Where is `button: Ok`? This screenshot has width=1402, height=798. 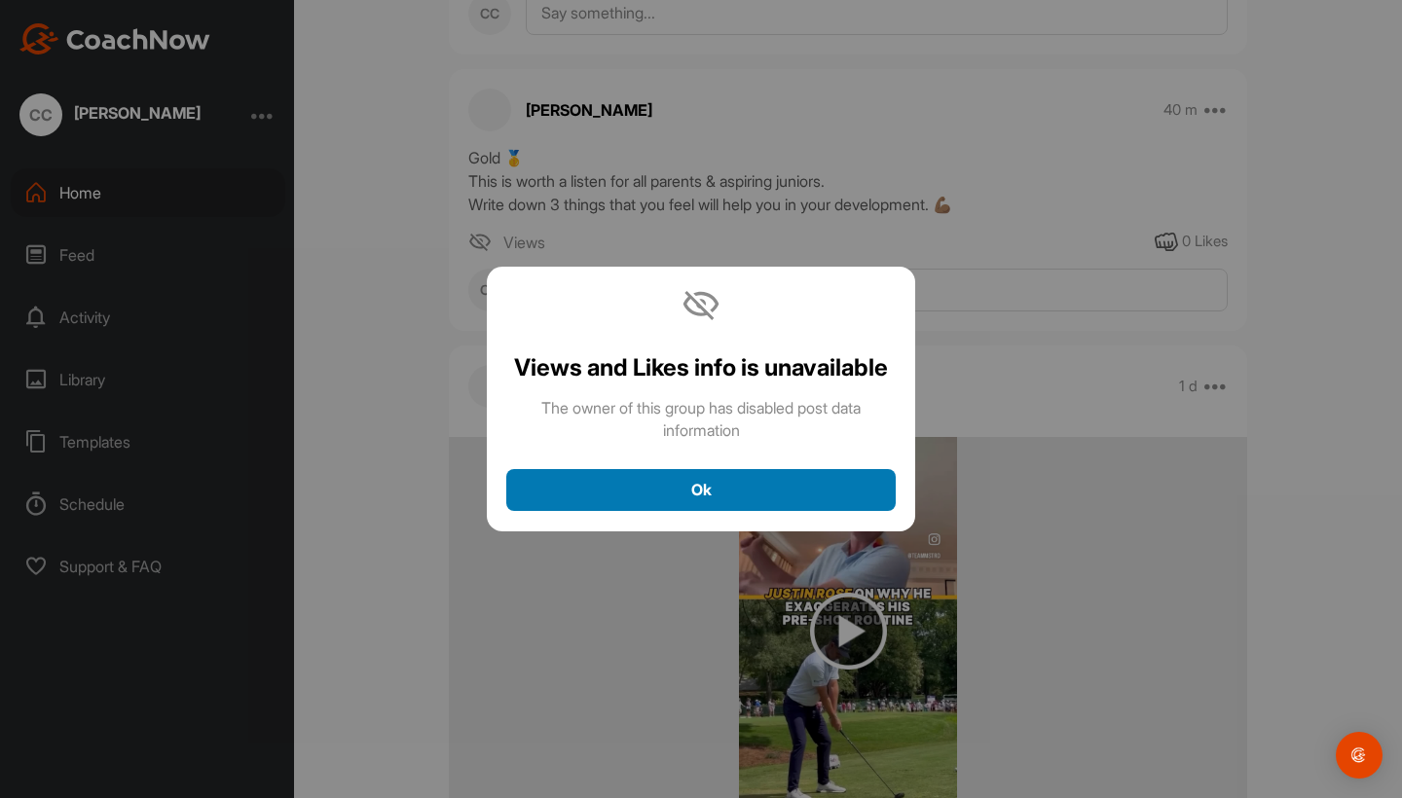 button: Ok is located at coordinates (701, 490).